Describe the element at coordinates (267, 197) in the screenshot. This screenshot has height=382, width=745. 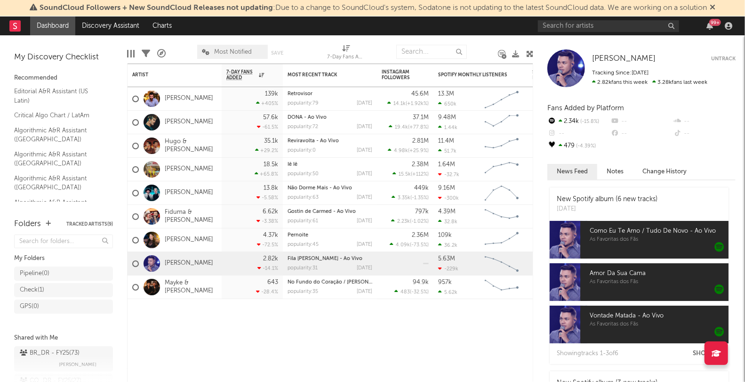
I see `div: -5.58 %` at that location.